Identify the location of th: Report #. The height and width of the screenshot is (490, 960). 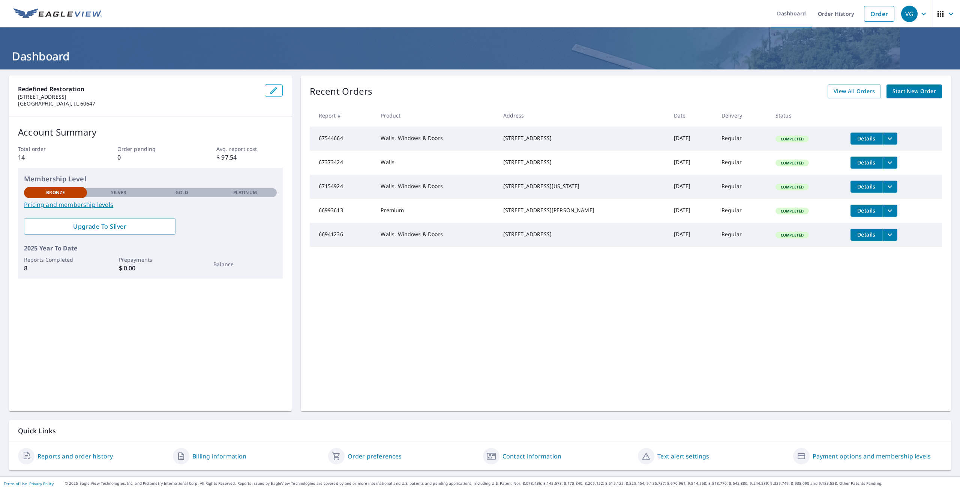
(342, 115).